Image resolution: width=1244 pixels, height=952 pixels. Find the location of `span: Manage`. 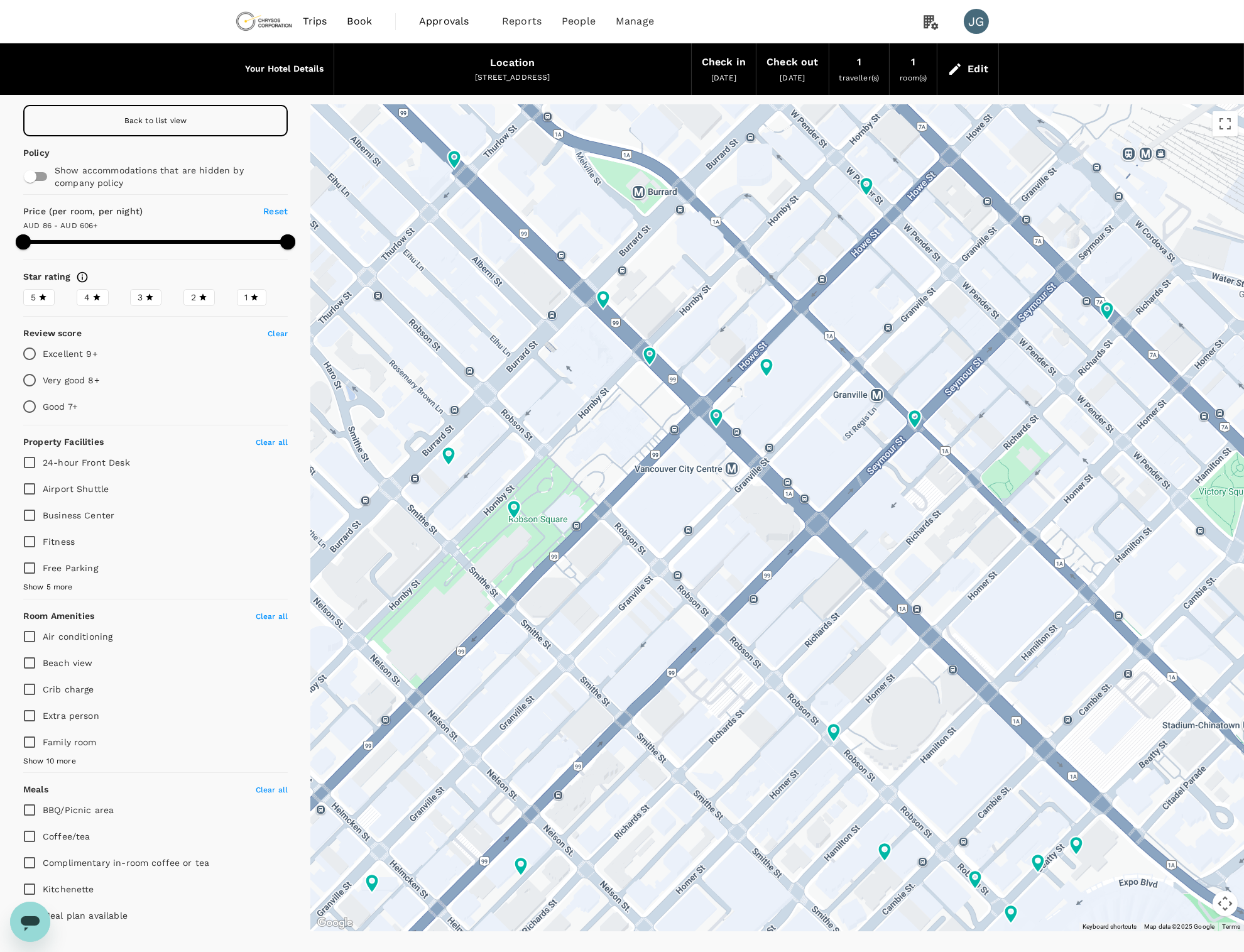

span: Manage is located at coordinates (635, 22).